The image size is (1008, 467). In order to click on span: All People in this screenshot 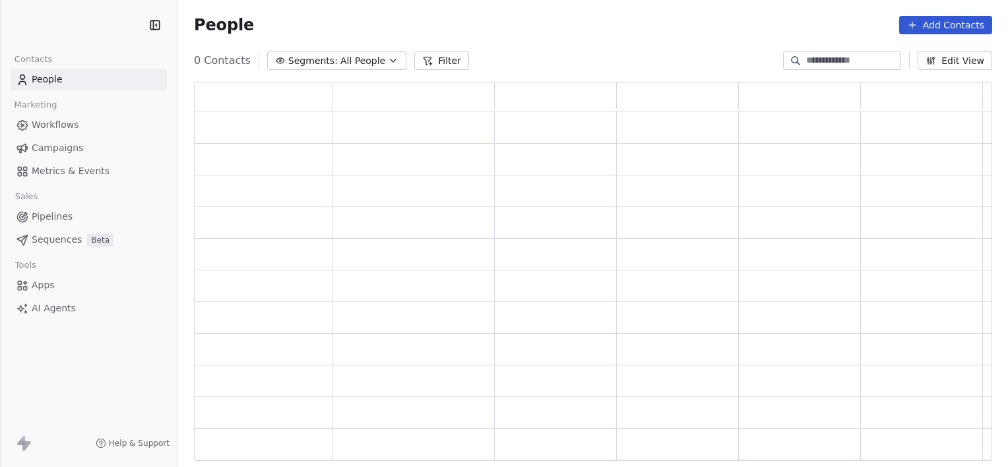, I will do `click(363, 61)`.